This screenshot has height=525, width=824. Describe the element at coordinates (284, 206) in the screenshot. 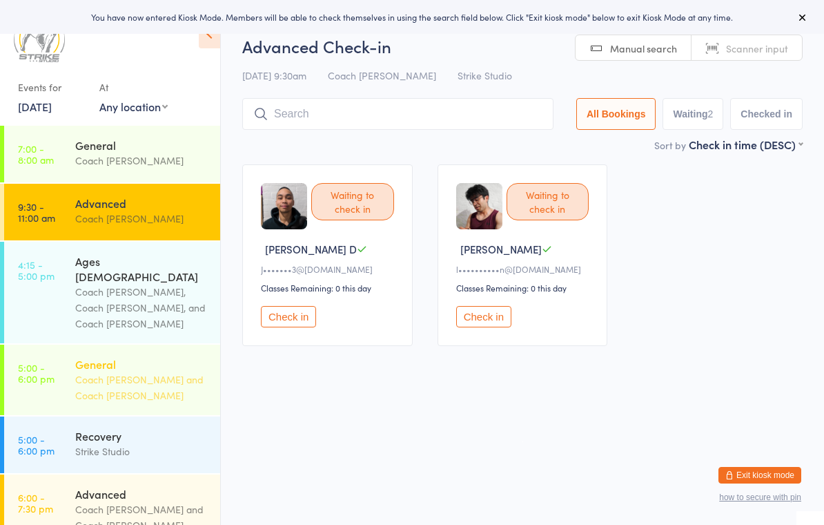

I see `img: image1718609087.png` at that location.